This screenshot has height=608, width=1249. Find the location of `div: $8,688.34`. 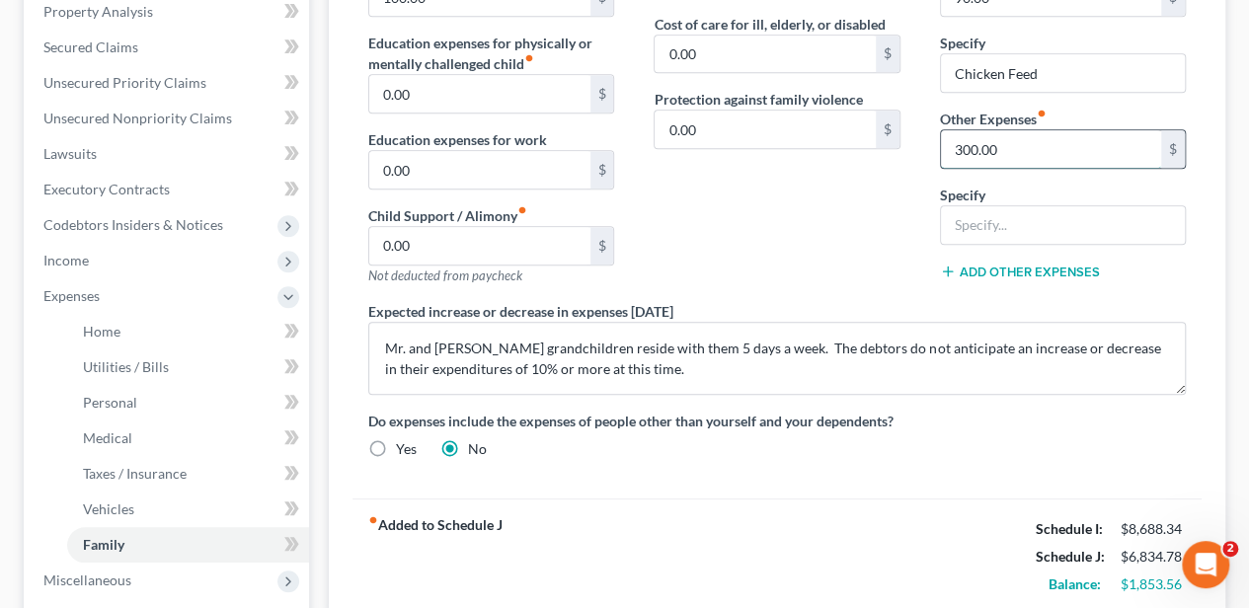

div: $8,688.34 is located at coordinates (1153, 529).